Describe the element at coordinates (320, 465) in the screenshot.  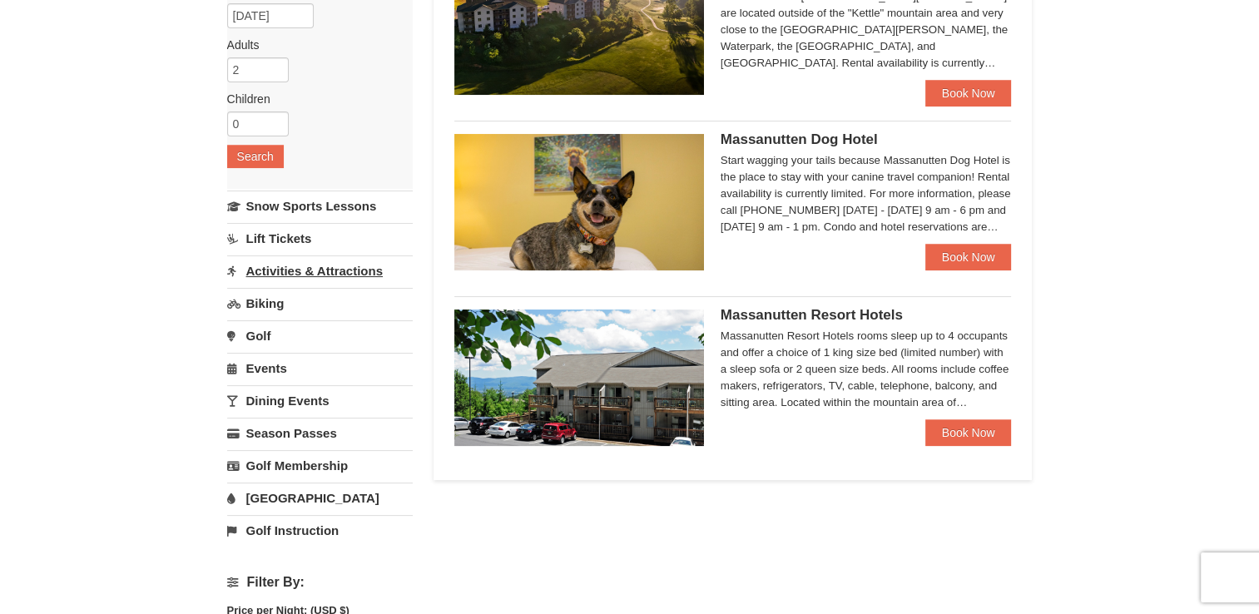
I see `a: Golf Membership` at that location.